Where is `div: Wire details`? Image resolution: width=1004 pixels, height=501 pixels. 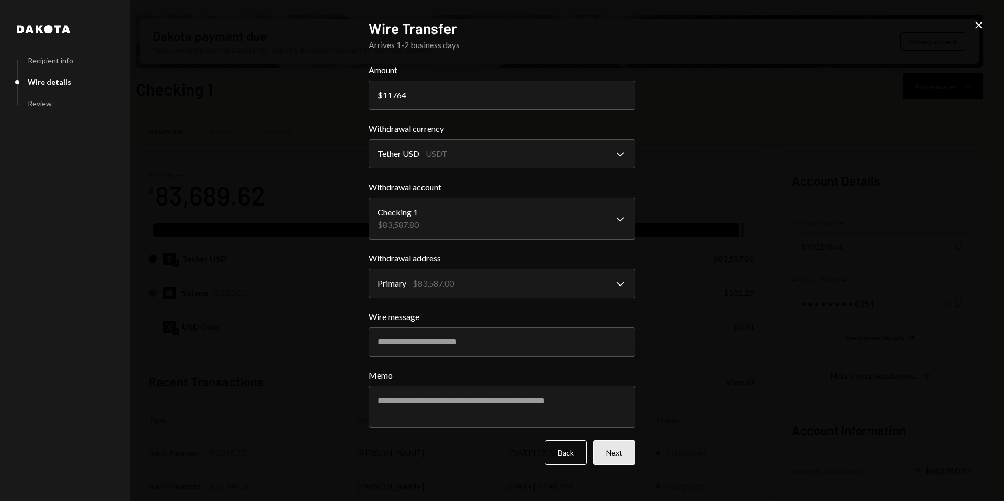
div: Wire details is located at coordinates (49, 82).